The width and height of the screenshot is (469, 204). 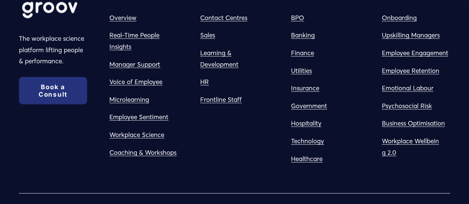 What do you see at coordinates (307, 159) in the screenshot?
I see `a: Healthcare` at bounding box center [307, 159].